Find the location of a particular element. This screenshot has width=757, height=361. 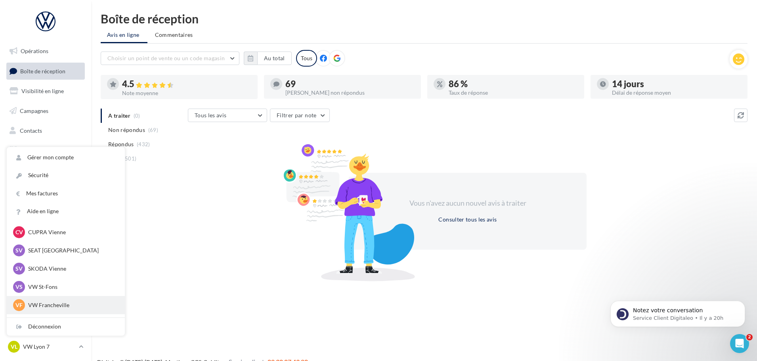

span: (501) is located at coordinates (130, 159).